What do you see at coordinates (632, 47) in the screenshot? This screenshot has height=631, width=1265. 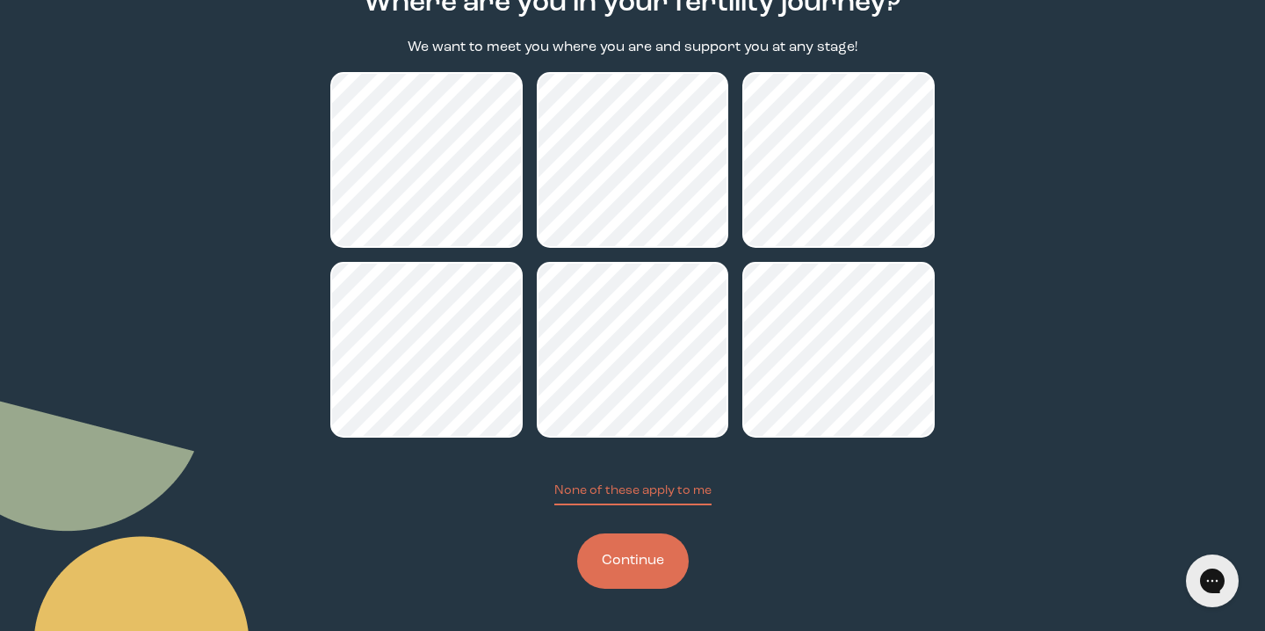 I see `p: We want to meet you where you are and support you at any stage!` at bounding box center [632, 47].